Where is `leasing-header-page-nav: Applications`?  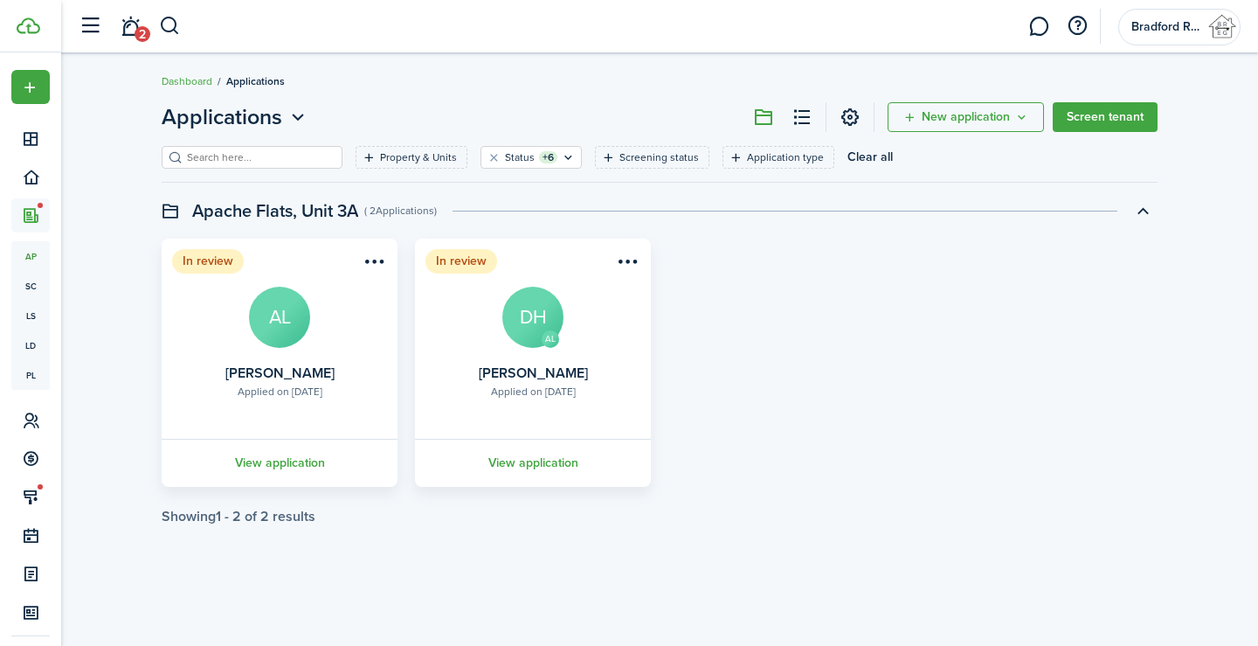 leasing-header-page-nav: Applications is located at coordinates (235, 117).